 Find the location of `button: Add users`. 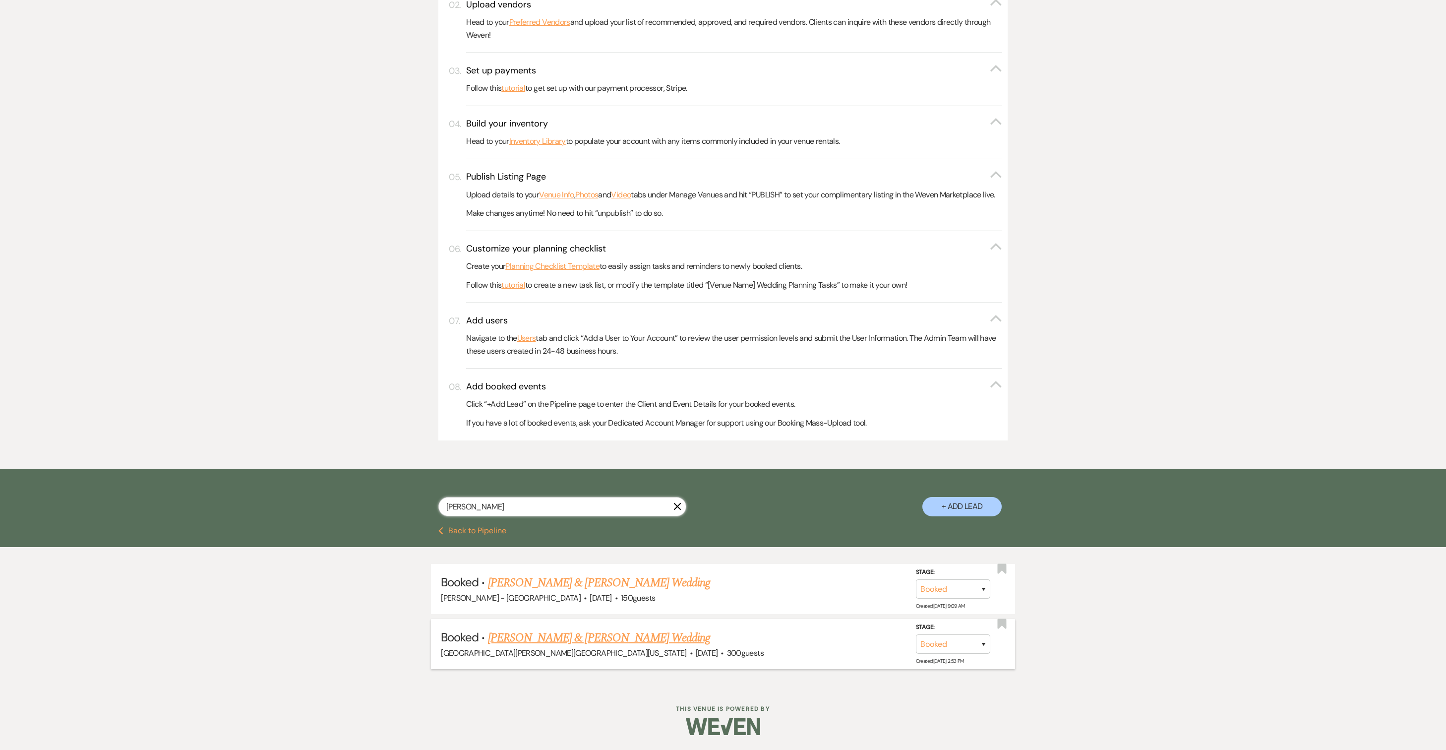

button: Add users is located at coordinates (734, 320).